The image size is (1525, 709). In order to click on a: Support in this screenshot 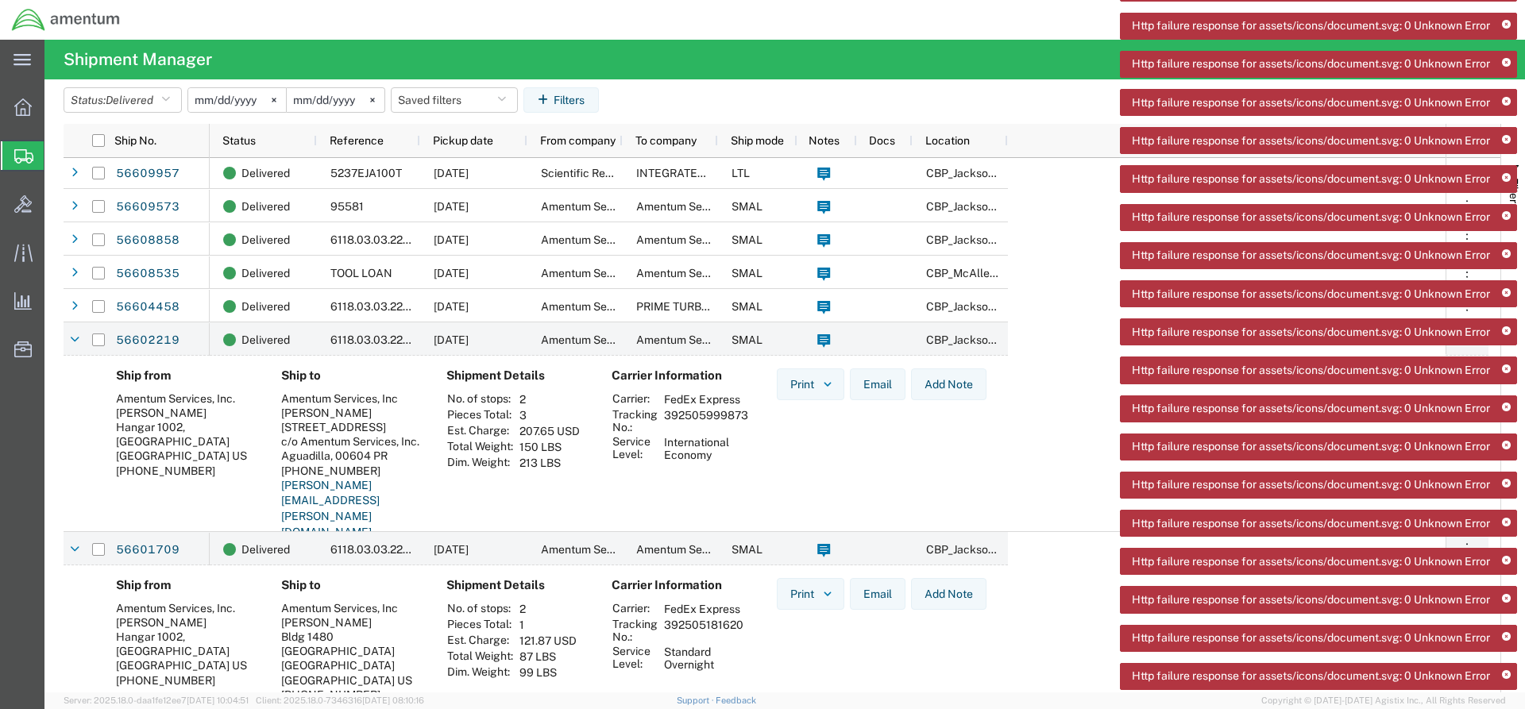, I will do `click(696, 700)`.